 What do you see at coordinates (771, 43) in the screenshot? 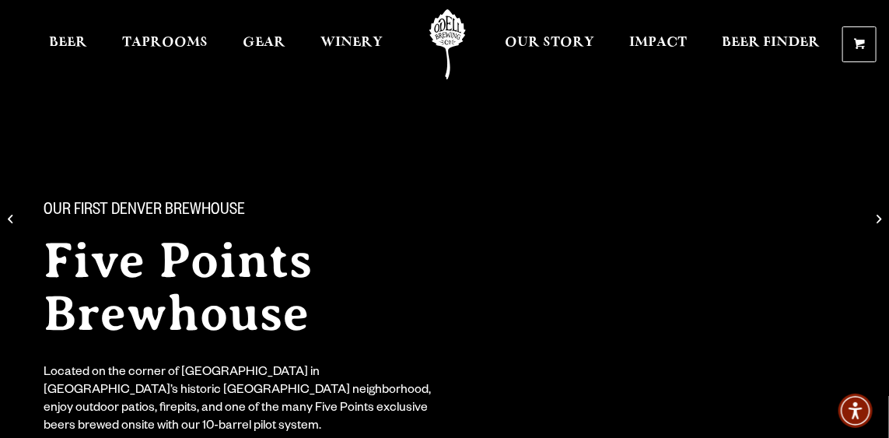
I see `span: Beer Finder` at bounding box center [771, 43].